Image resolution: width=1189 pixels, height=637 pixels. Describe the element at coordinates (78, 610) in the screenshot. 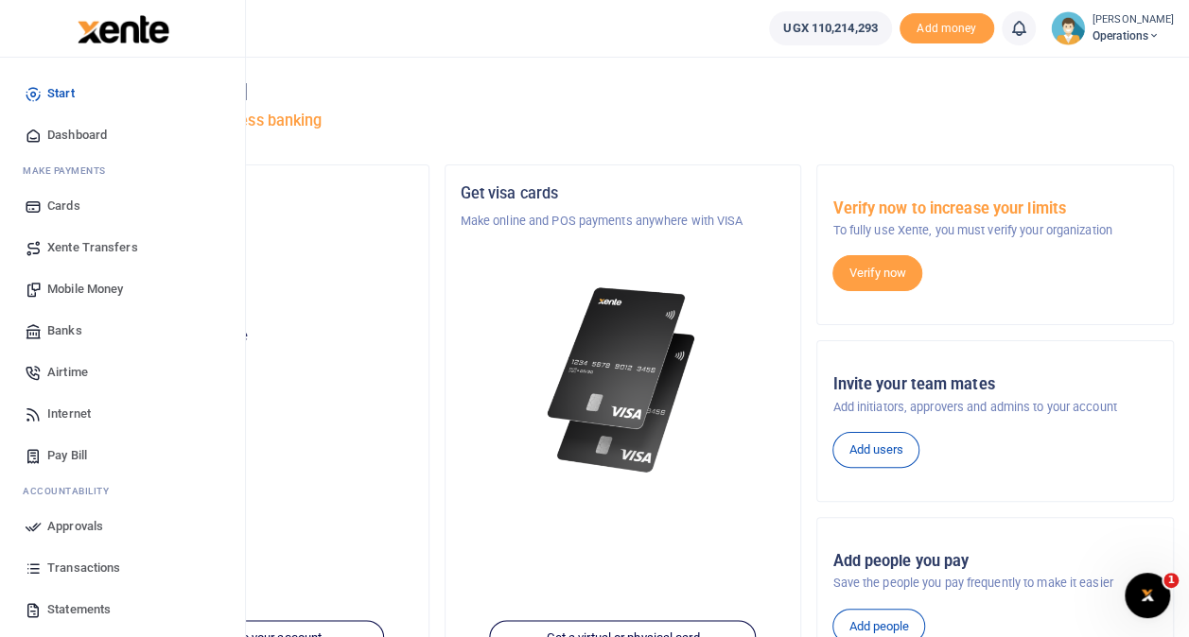

I see `span: Statements` at that location.